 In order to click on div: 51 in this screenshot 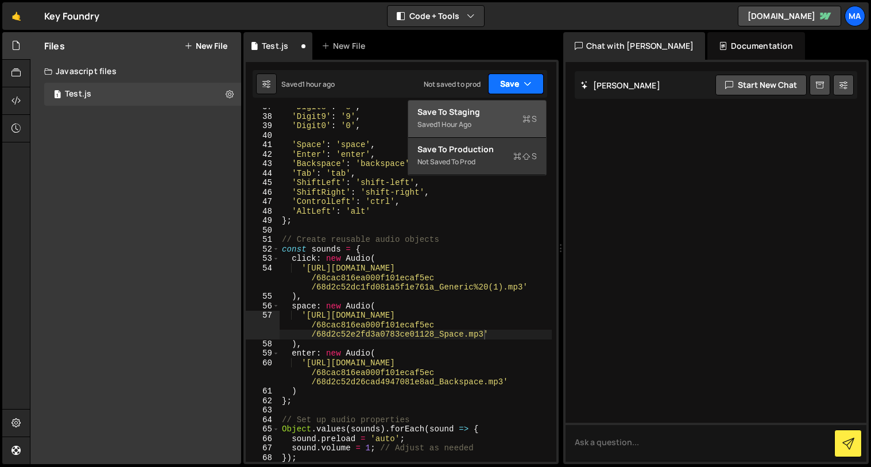, I will do `click(263, 240)`.